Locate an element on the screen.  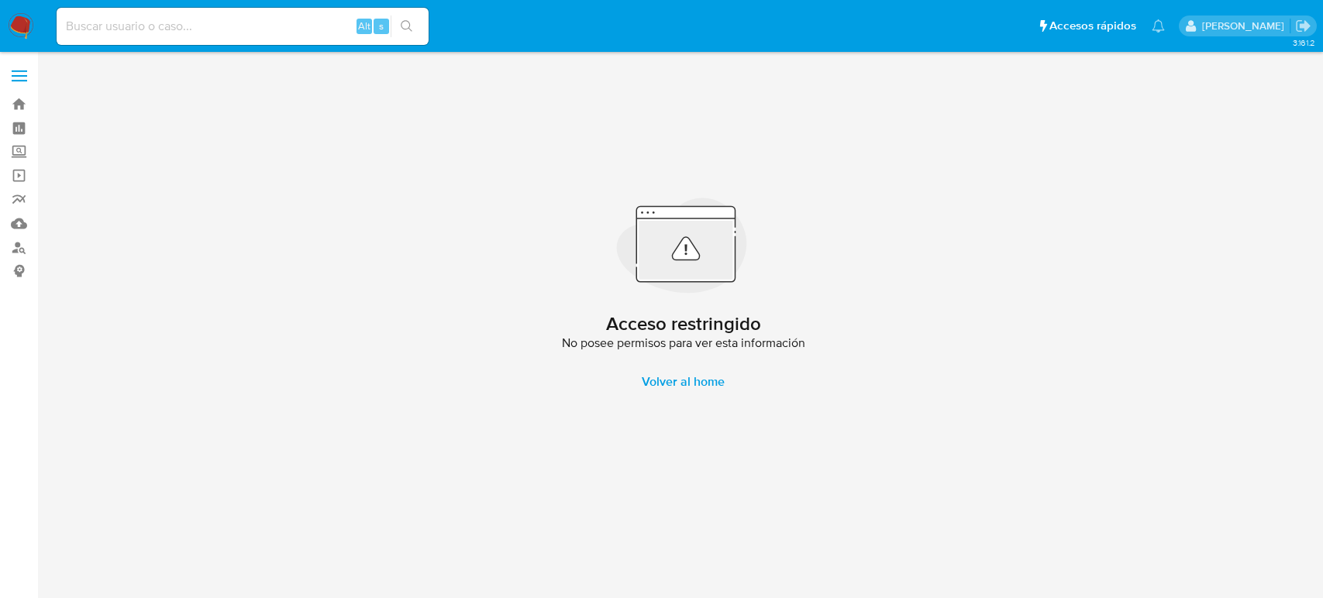
a: Notificaciones is located at coordinates (1158, 26).